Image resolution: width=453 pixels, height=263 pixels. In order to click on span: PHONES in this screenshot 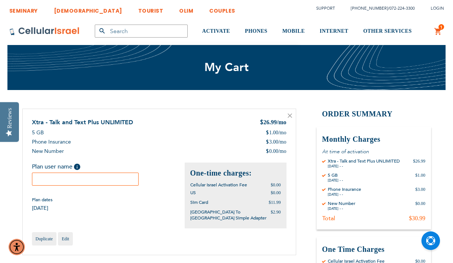, I will do `click(256, 31)`.